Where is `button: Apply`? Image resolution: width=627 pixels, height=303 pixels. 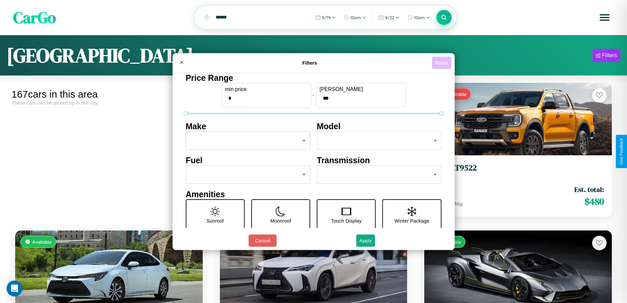
button: Apply is located at coordinates (366, 240).